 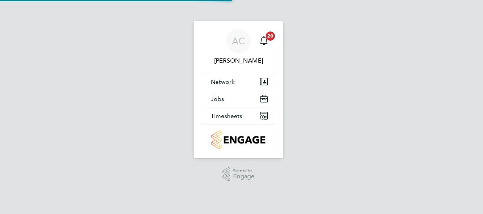 I want to click on span: Alex Carroll, so click(x=239, y=61).